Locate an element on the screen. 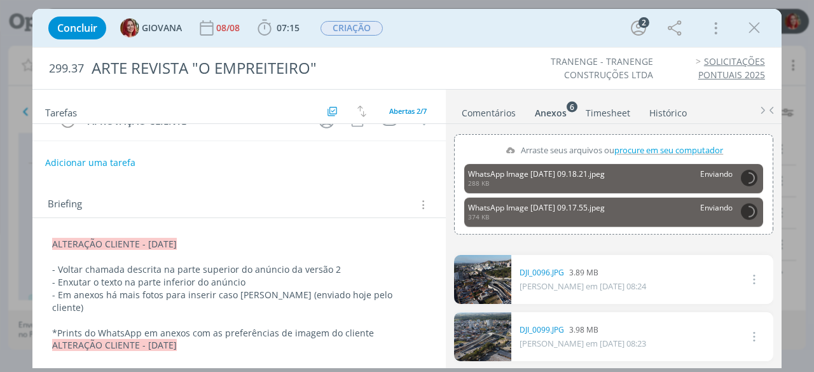  a: SOLICITAÇÕES PONTUAIS 2025 is located at coordinates (731, 67).